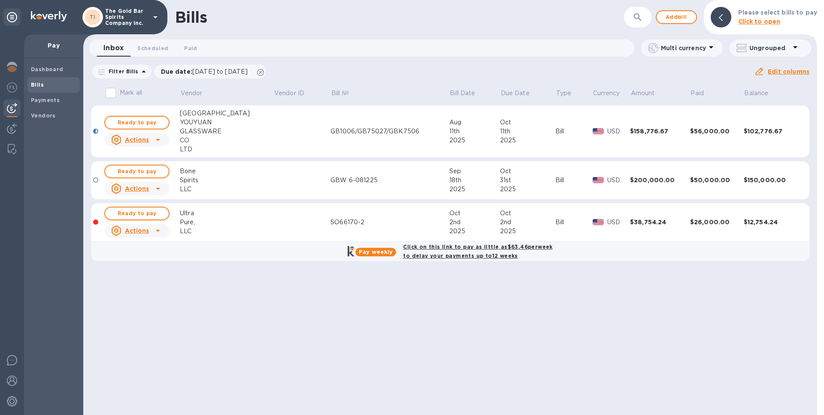 The height and width of the screenshot is (415, 824). I want to click on div: Ultra, so click(227, 213).